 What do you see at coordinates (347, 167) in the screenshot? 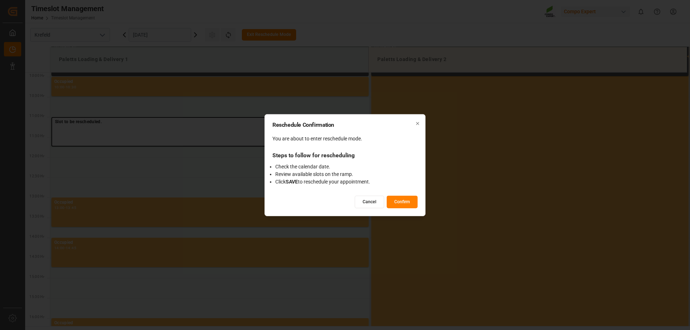
I see `li: Check the calendar date.` at bounding box center [347, 167].